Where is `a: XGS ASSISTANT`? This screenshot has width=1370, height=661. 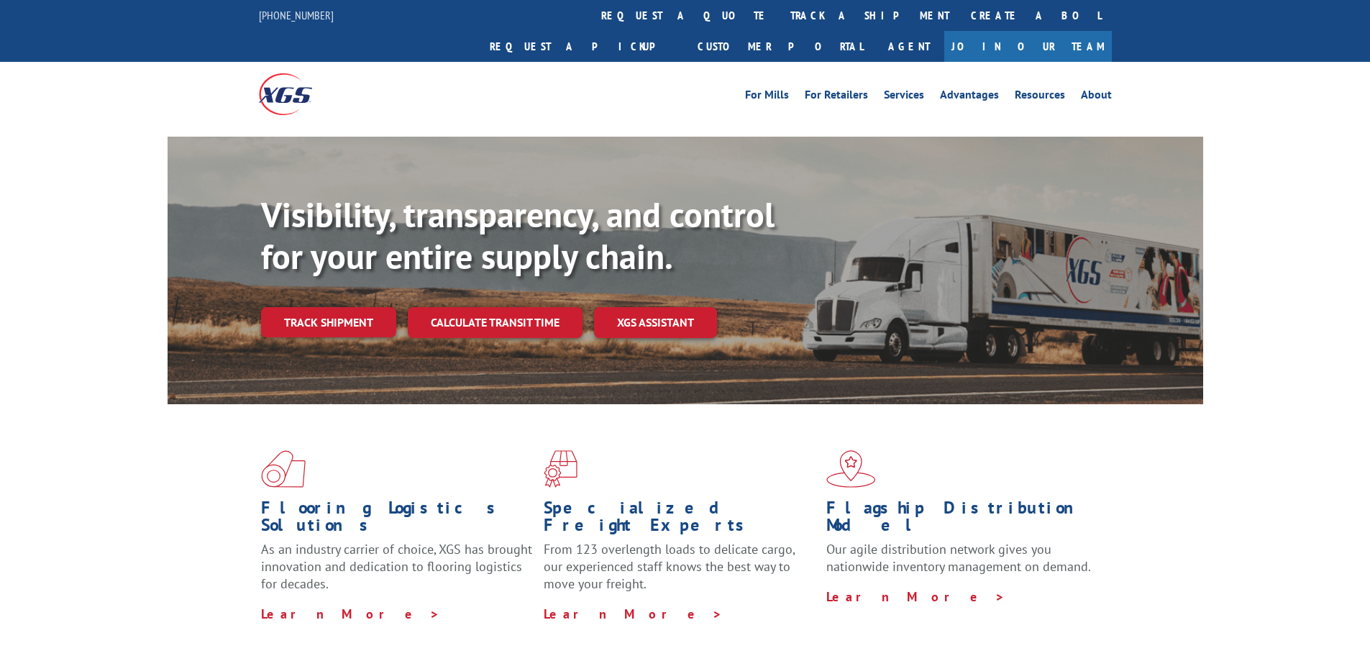 a: XGS ASSISTANT is located at coordinates (655, 322).